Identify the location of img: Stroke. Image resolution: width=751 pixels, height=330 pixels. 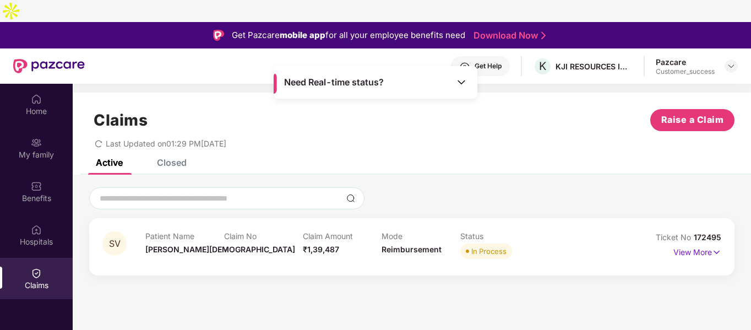
(543, 35).